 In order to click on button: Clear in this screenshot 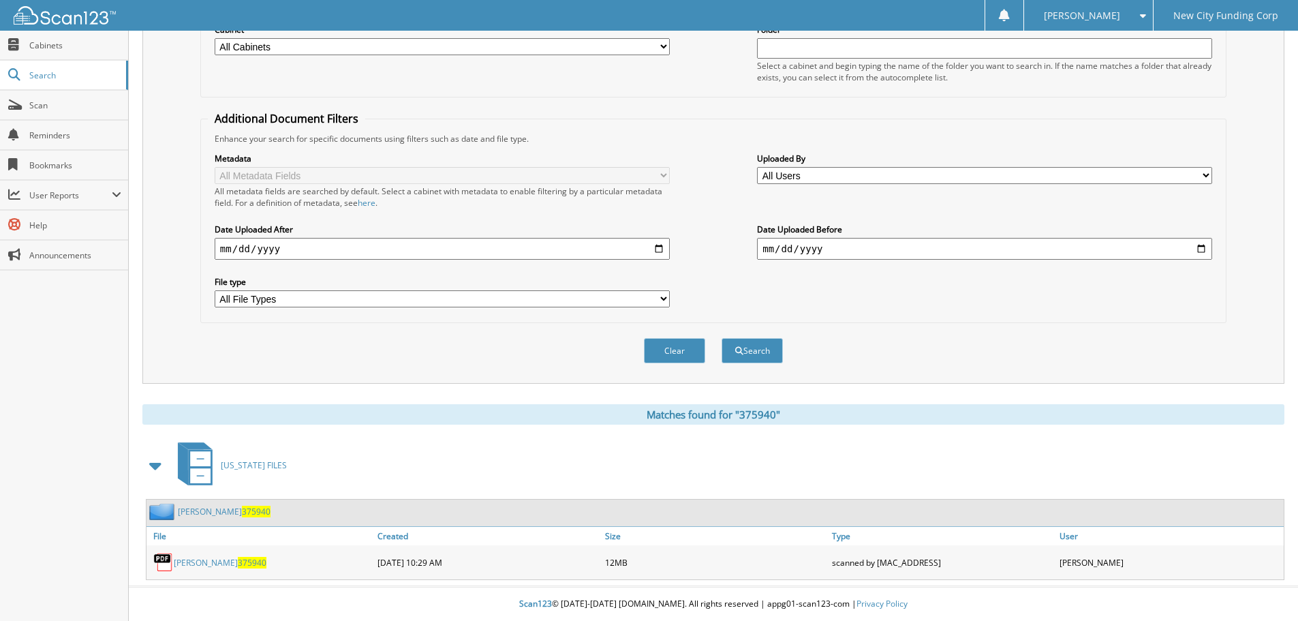, I will do `click(674, 350)`.